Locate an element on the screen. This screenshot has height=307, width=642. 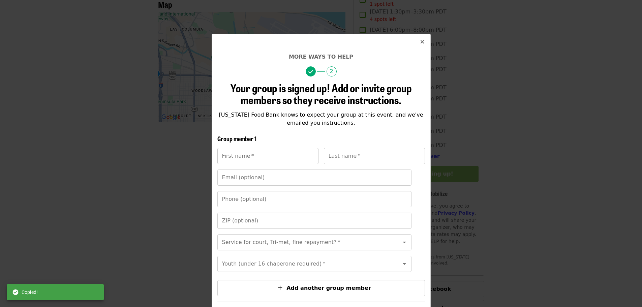
span: Add another group member is located at coordinates (328, 288).